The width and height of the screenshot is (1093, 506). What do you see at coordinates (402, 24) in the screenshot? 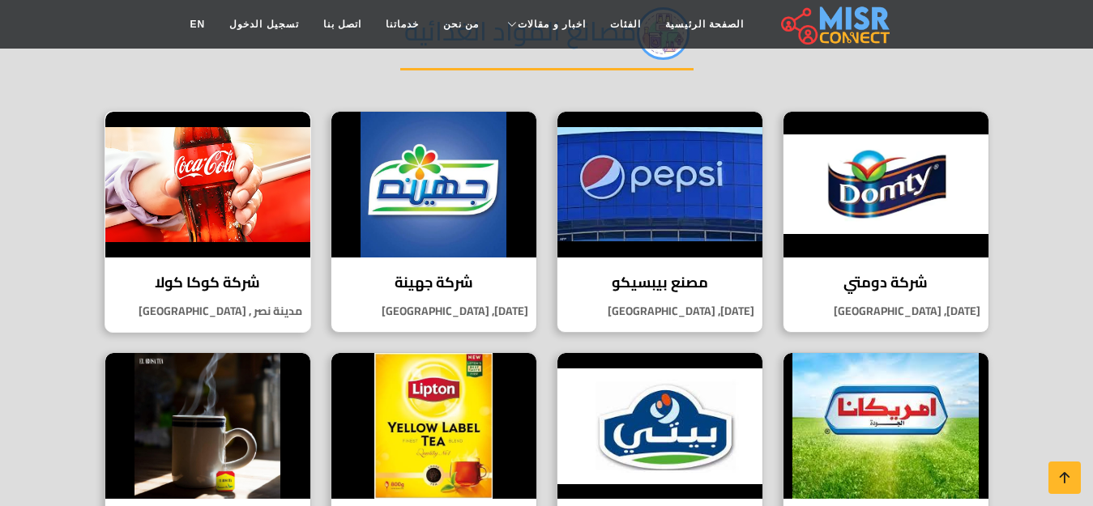
I see `a: خدماتنا` at bounding box center [402, 24].